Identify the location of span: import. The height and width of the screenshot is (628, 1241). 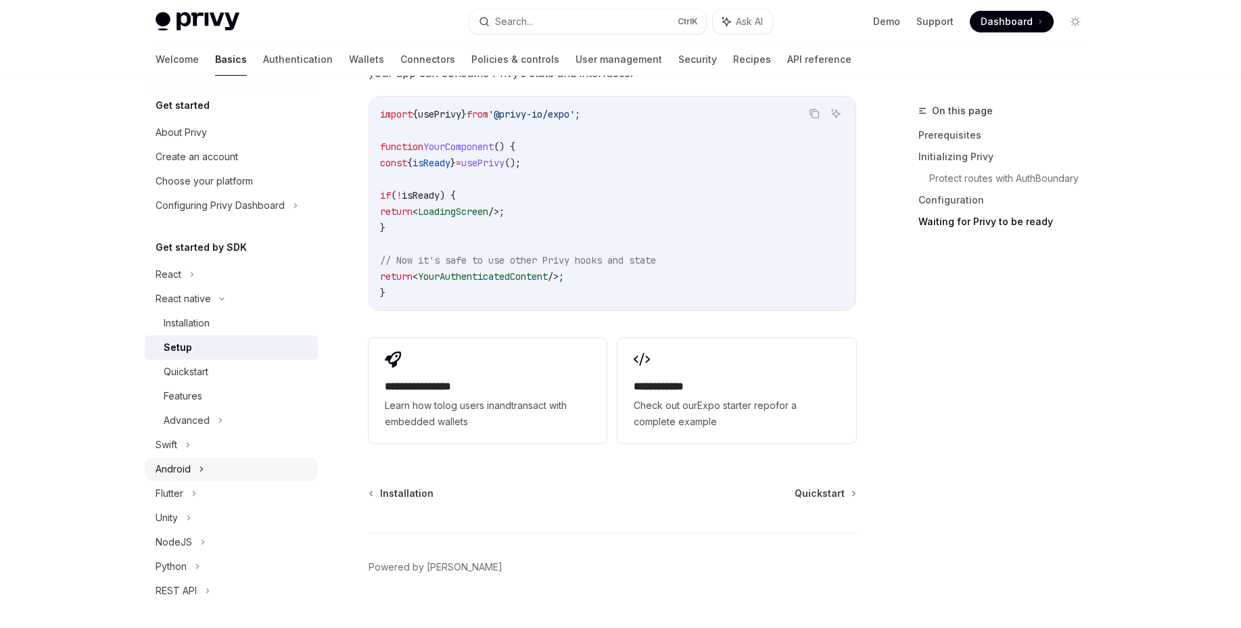
(396, 114).